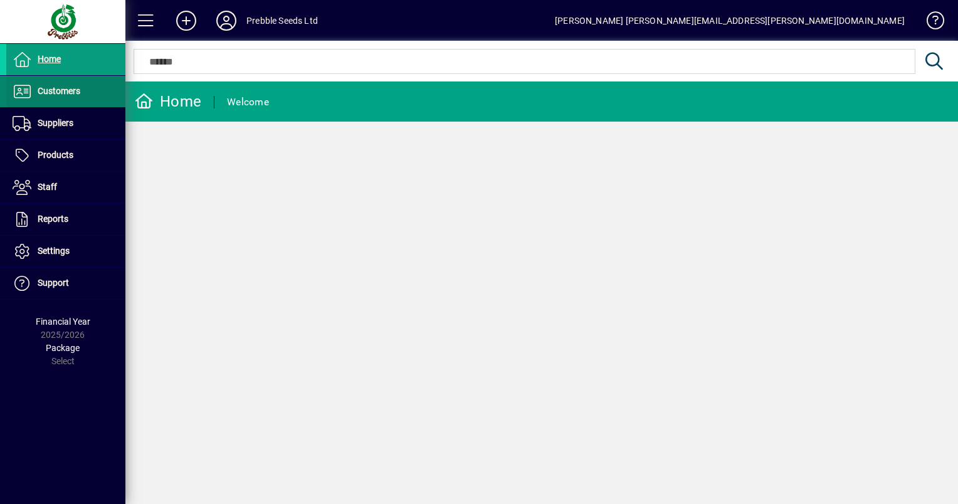  Describe the element at coordinates (55, 123) in the screenshot. I see `span: Suppliers` at that location.